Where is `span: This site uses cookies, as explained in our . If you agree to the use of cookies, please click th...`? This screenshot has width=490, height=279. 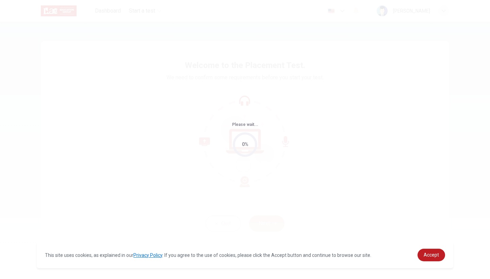 span: This site uses cookies, as explained in our . If you agree to the use of cookies, please click th... is located at coordinates (208, 255).